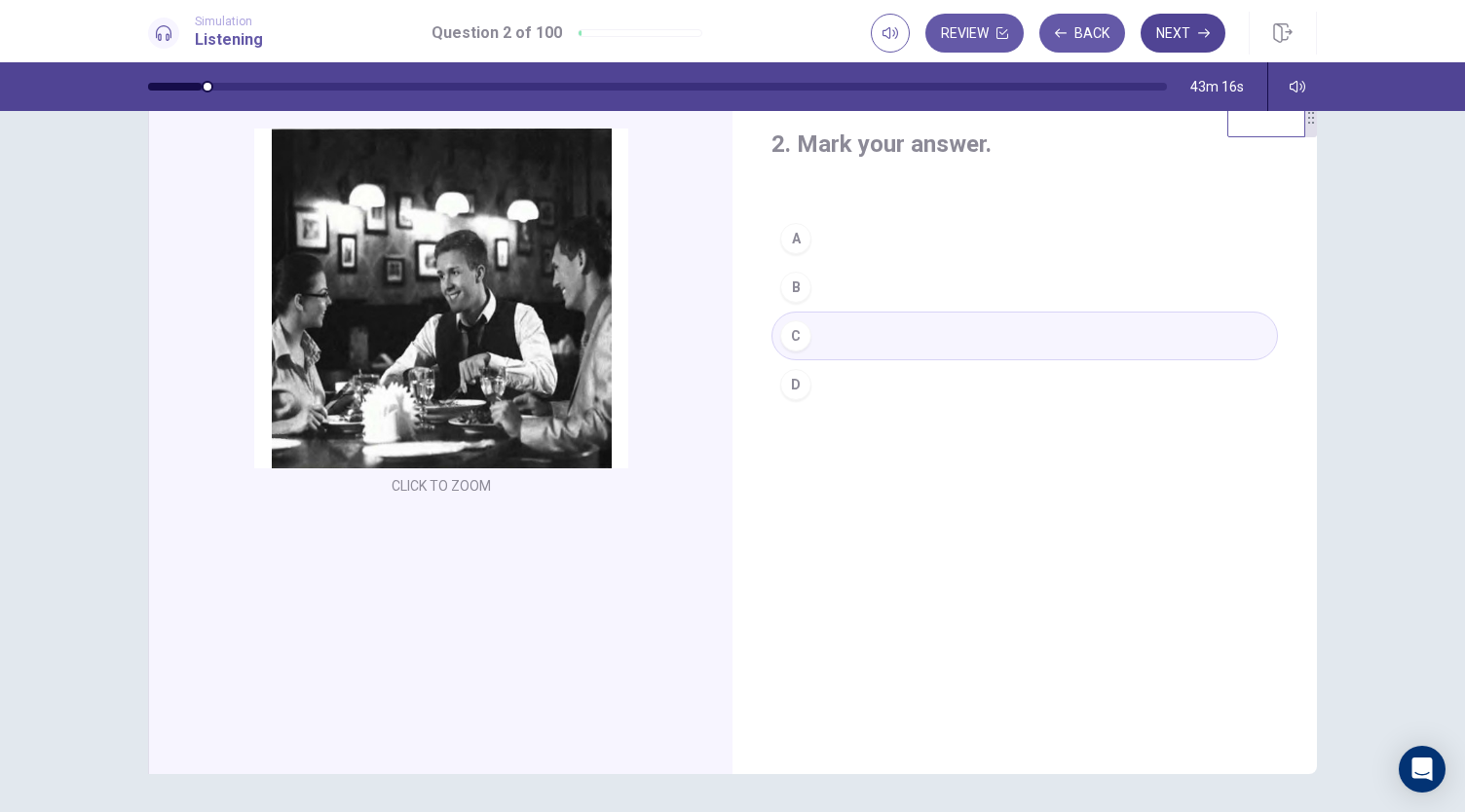 Image resolution: width=1465 pixels, height=812 pixels. Describe the element at coordinates (1216, 87) in the screenshot. I see `span: 43m 16s` at that location.